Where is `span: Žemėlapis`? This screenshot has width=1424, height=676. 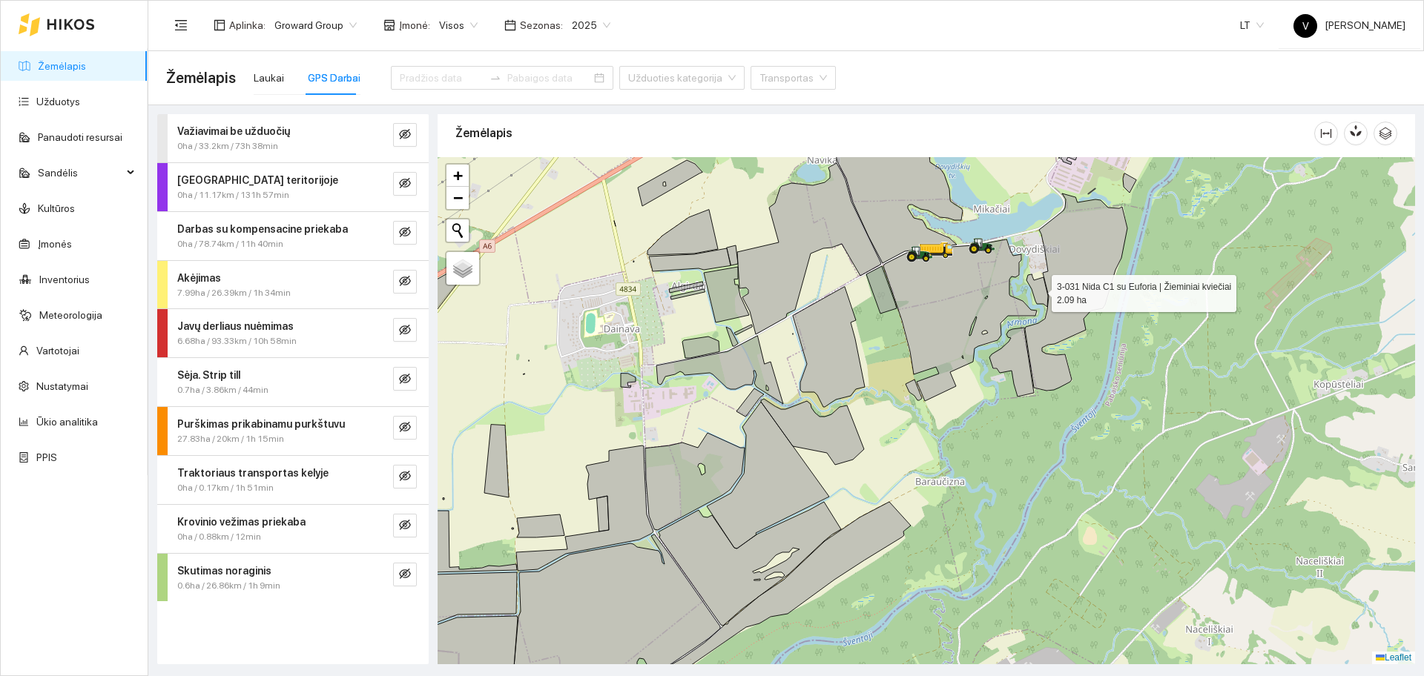
span: Žemėlapis is located at coordinates (201, 78).